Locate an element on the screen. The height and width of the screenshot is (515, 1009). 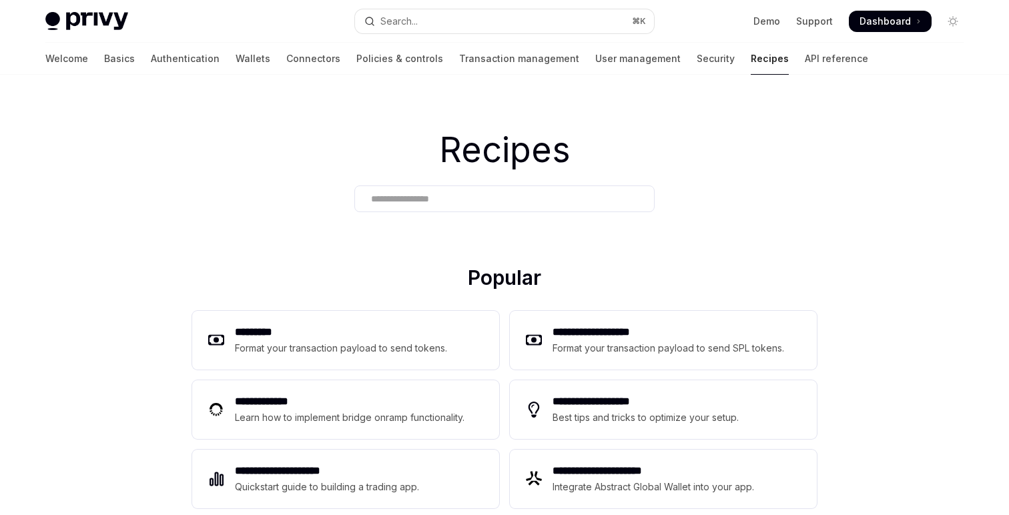
a: Connectors is located at coordinates (313, 59).